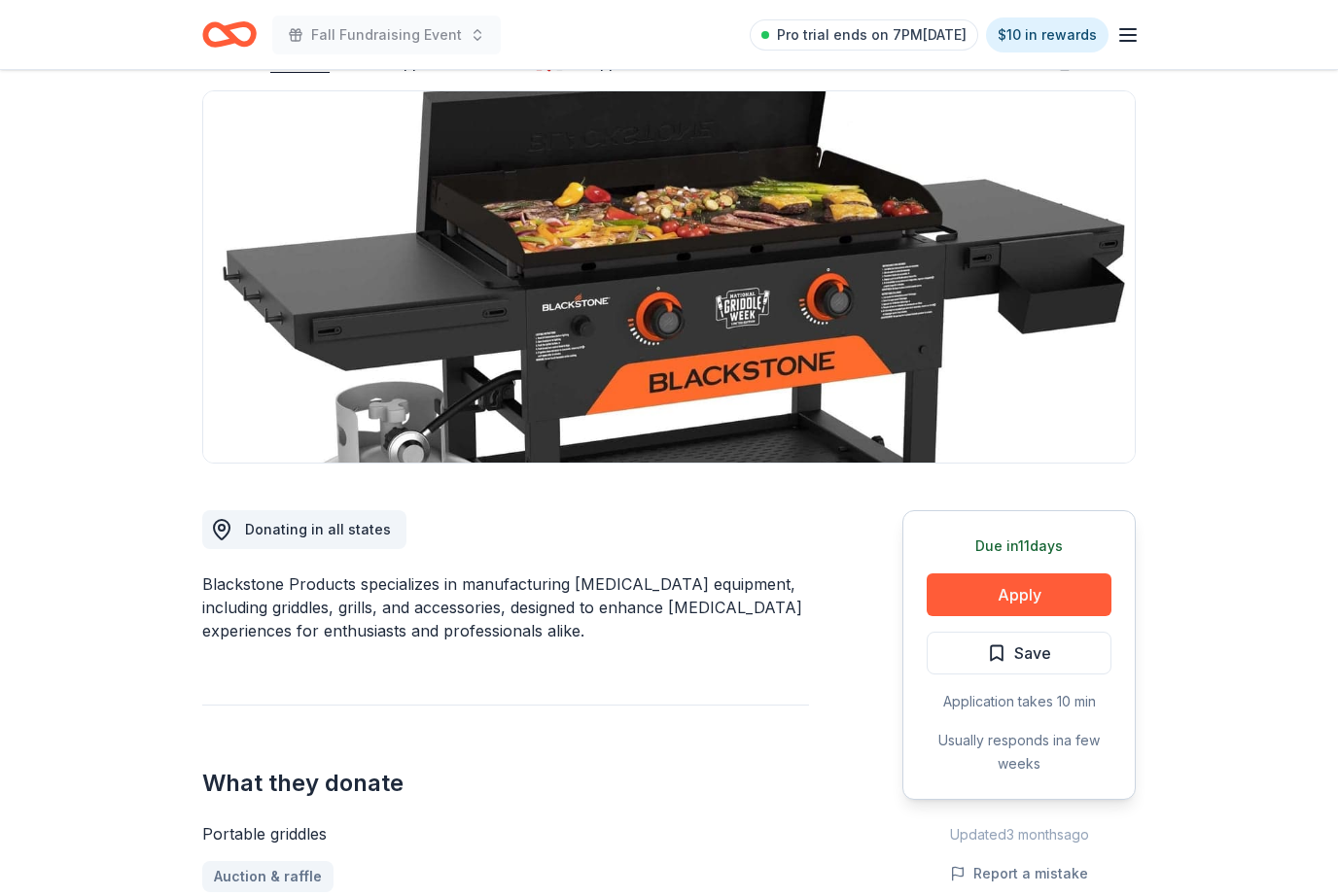 The image size is (1338, 896). I want to click on span: Fall Fundraising Event, so click(386, 35).